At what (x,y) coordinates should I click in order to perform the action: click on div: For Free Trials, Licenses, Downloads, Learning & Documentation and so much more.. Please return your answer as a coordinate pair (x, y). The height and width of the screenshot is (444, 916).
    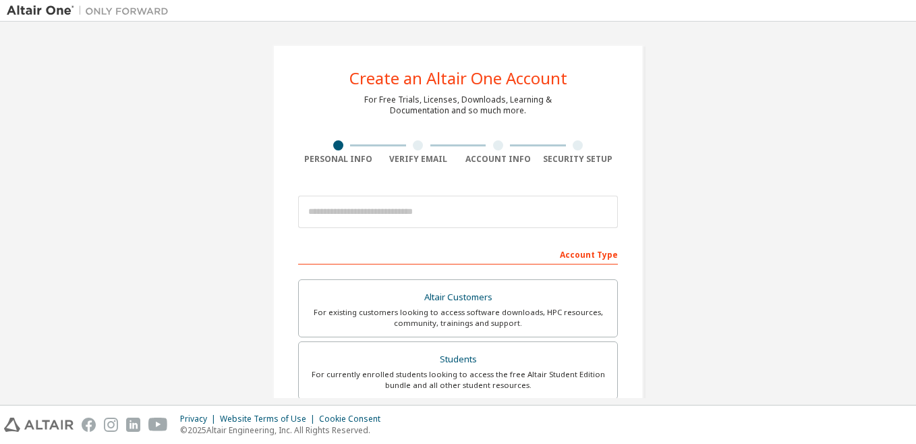
    Looking at the image, I should click on (458, 105).